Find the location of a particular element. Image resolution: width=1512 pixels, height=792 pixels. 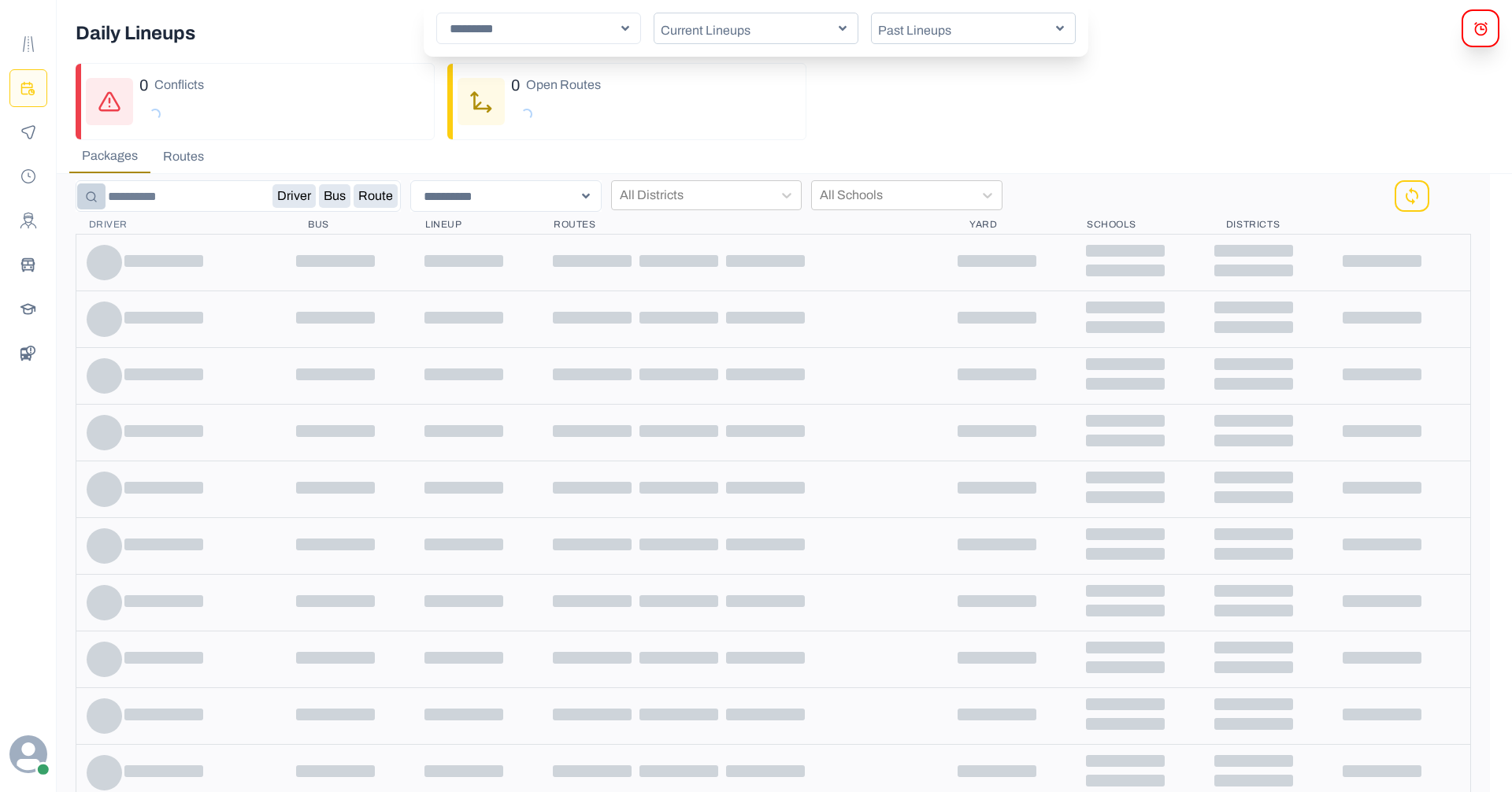

p: Past Lineups is located at coordinates (965, 31).